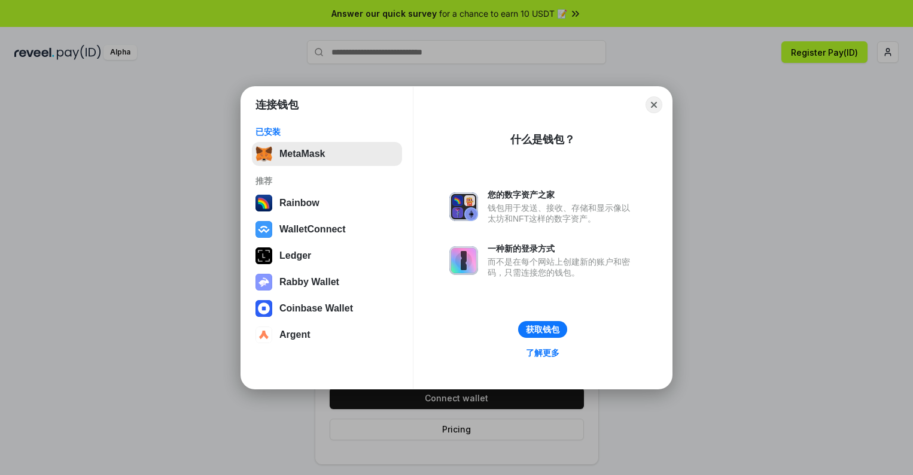  Describe the element at coordinates (327, 308) in the screenshot. I see `button: Coinbase Wallet` at that location.